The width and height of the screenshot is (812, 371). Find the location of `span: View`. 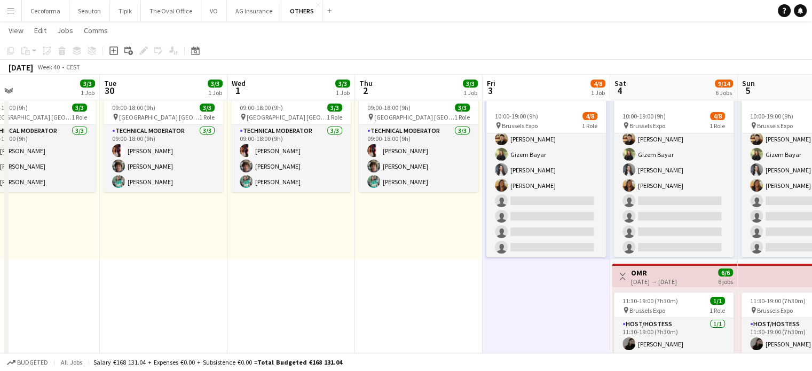

span: View is located at coordinates (16, 30).